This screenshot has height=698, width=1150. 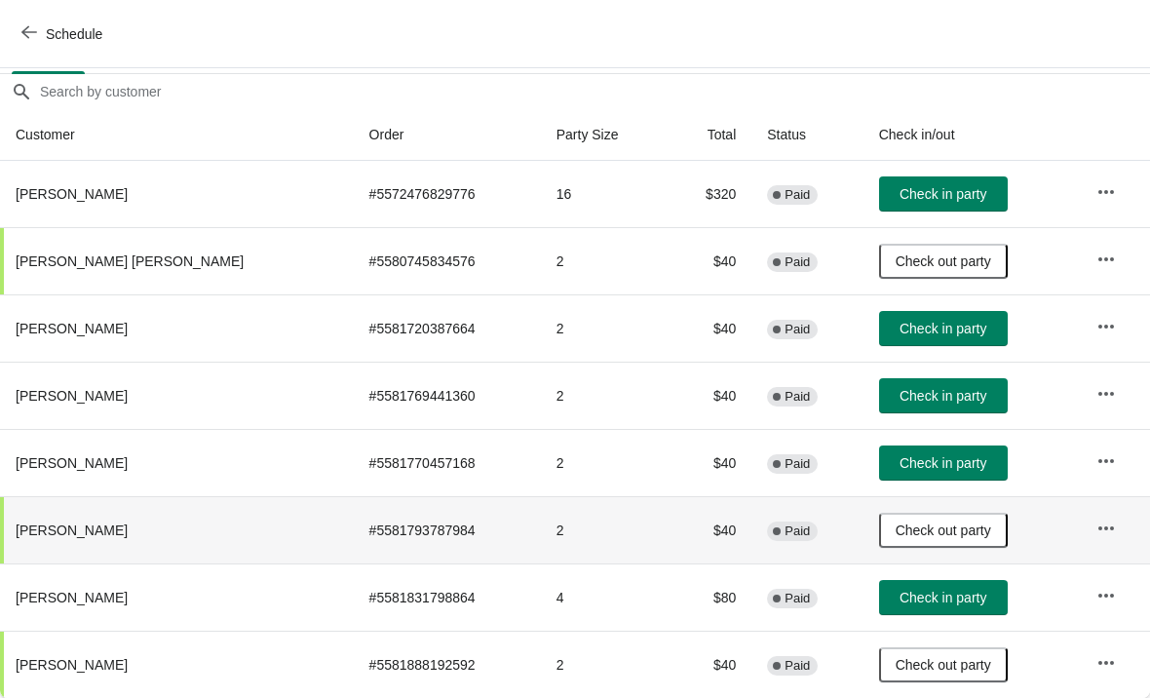 I want to click on span: Schedule, so click(x=74, y=34).